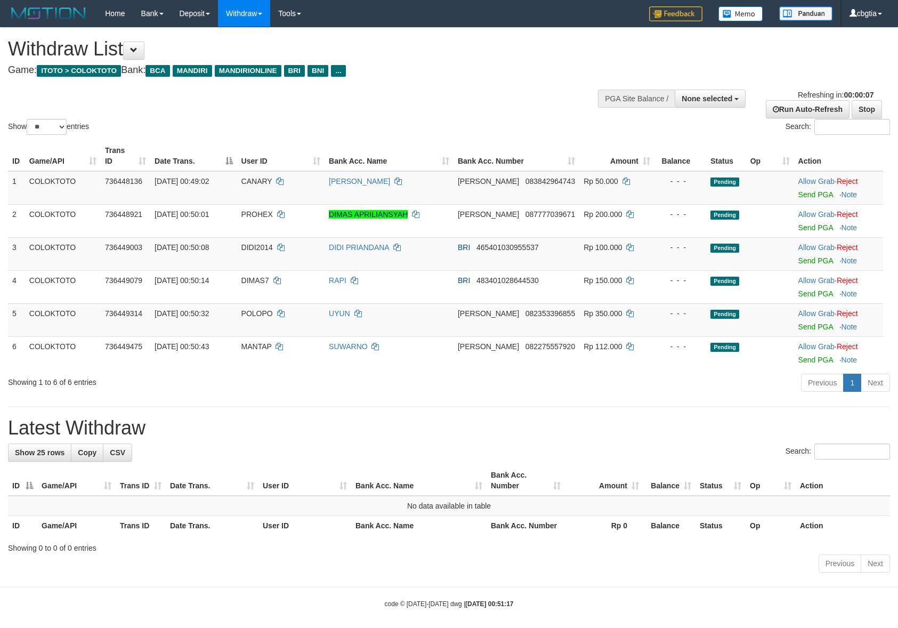  I want to click on a: Next, so click(875, 383).